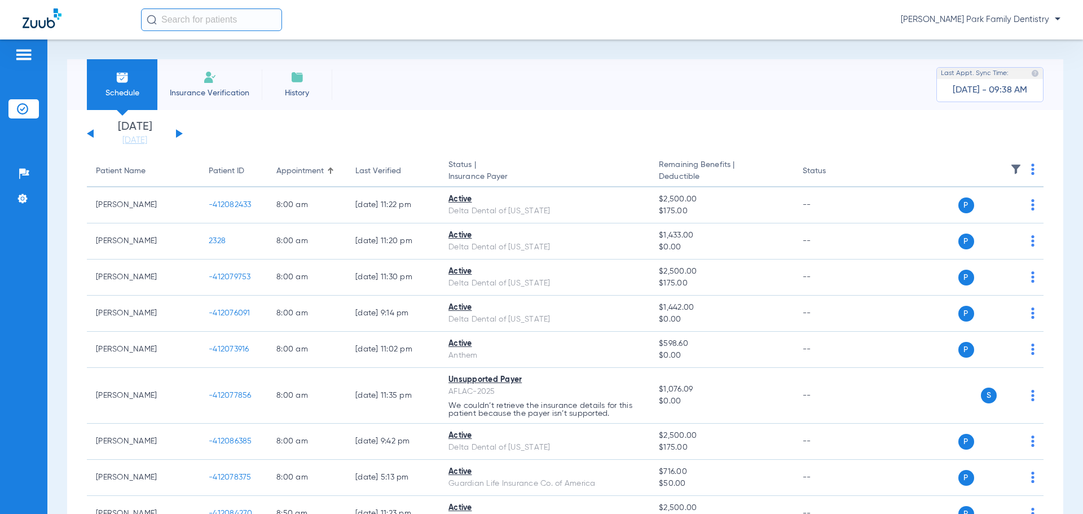  What do you see at coordinates (122, 77) in the screenshot?
I see `img: Schedule` at bounding box center [122, 77].